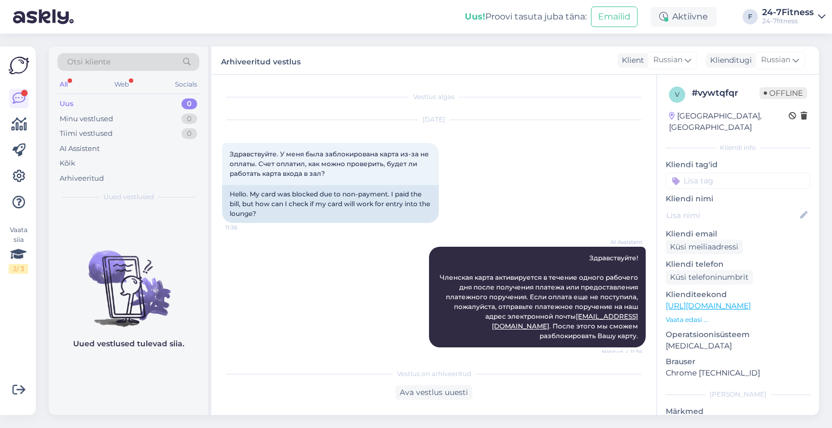 Image resolution: width=832 pixels, height=428 pixels. I want to click on span: Offline, so click(783, 93).